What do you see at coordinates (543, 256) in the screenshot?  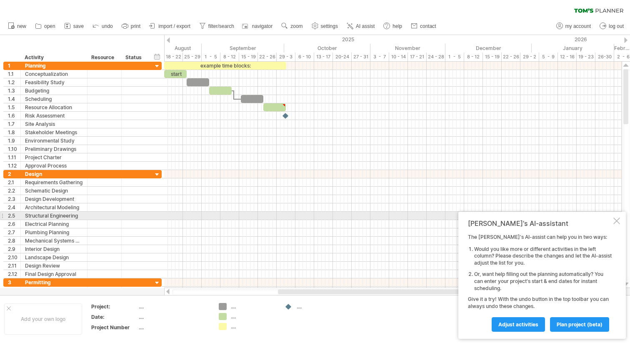 I see `li: Would you like more or different activities in the left column? Please describe the changes and l...` at bounding box center [543, 256].